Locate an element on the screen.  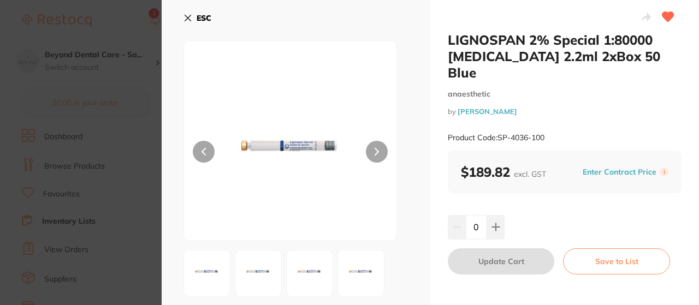
label: i is located at coordinates (664, 172).